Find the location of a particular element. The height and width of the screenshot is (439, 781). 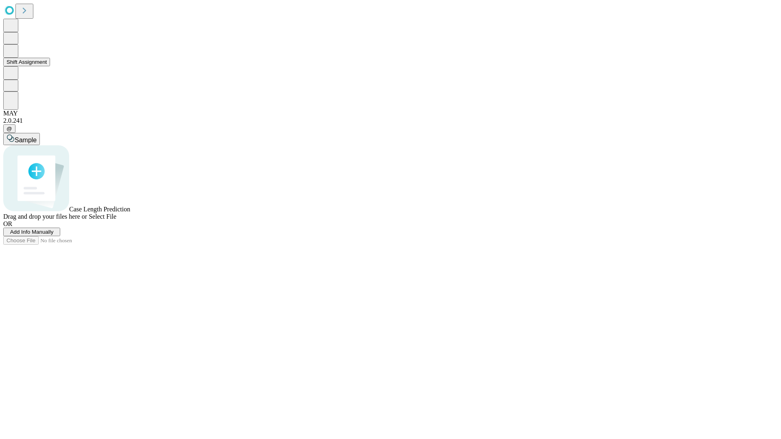

span: Sample is located at coordinates (26, 140).